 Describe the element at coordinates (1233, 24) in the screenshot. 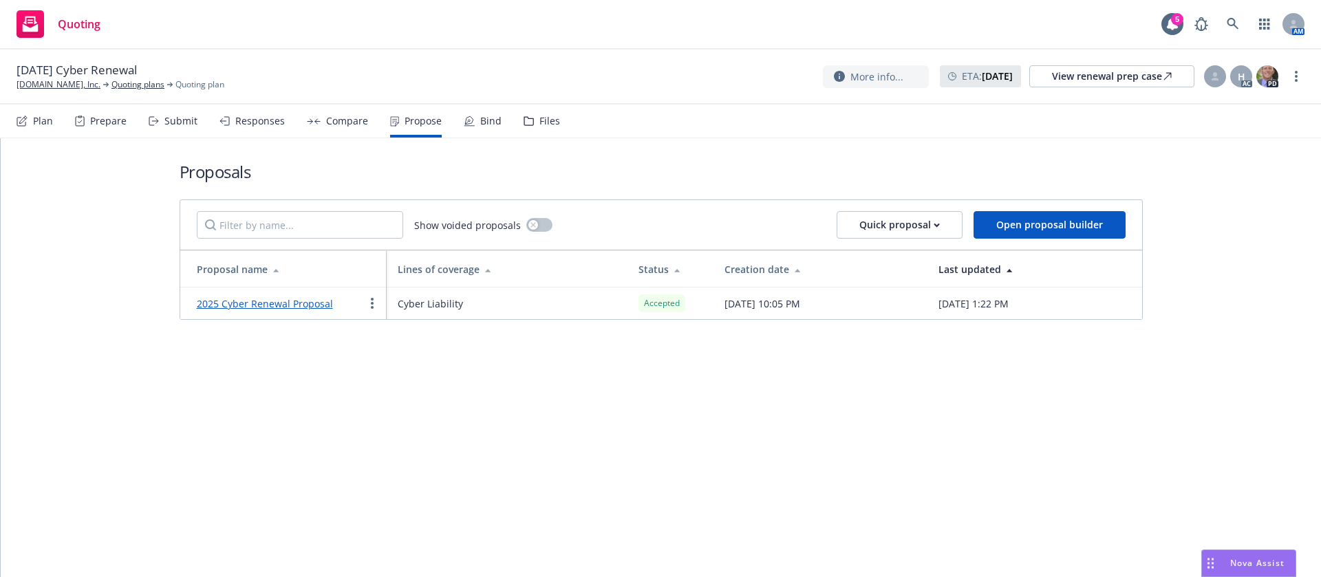

I see `a: Search` at that location.